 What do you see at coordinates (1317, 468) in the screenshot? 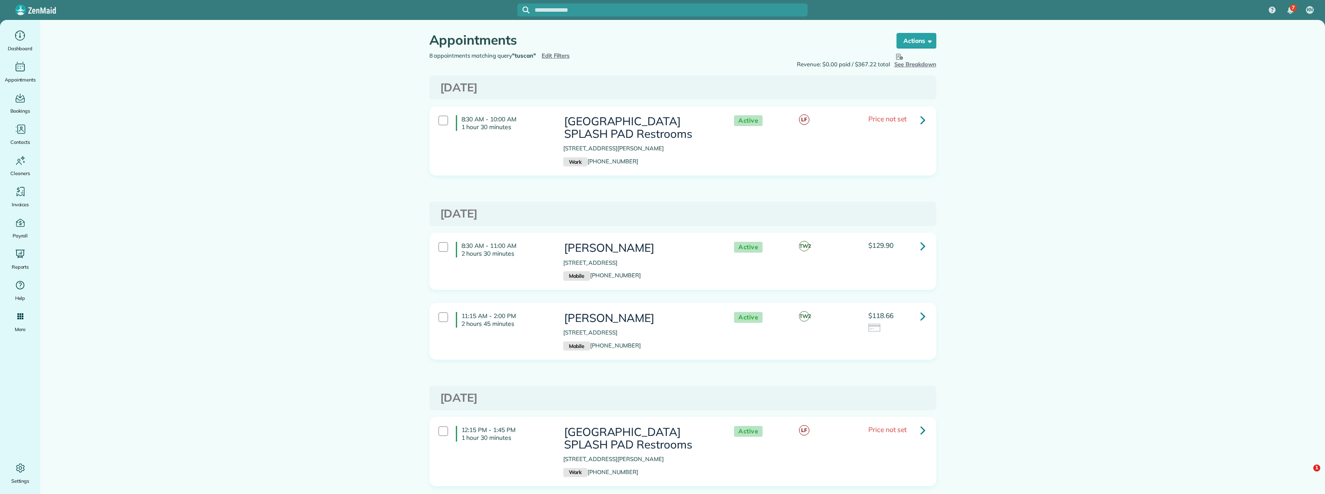
I see `span: 1` at bounding box center [1317, 468].